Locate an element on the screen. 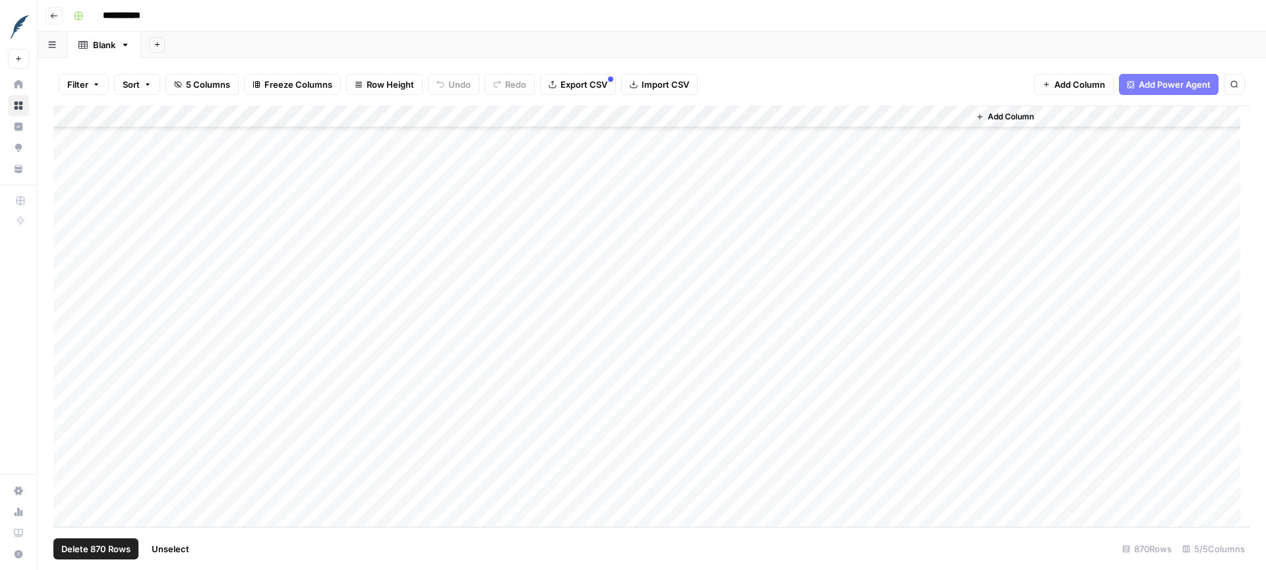 The image size is (1266, 570). button: Unselect is located at coordinates (170, 549).